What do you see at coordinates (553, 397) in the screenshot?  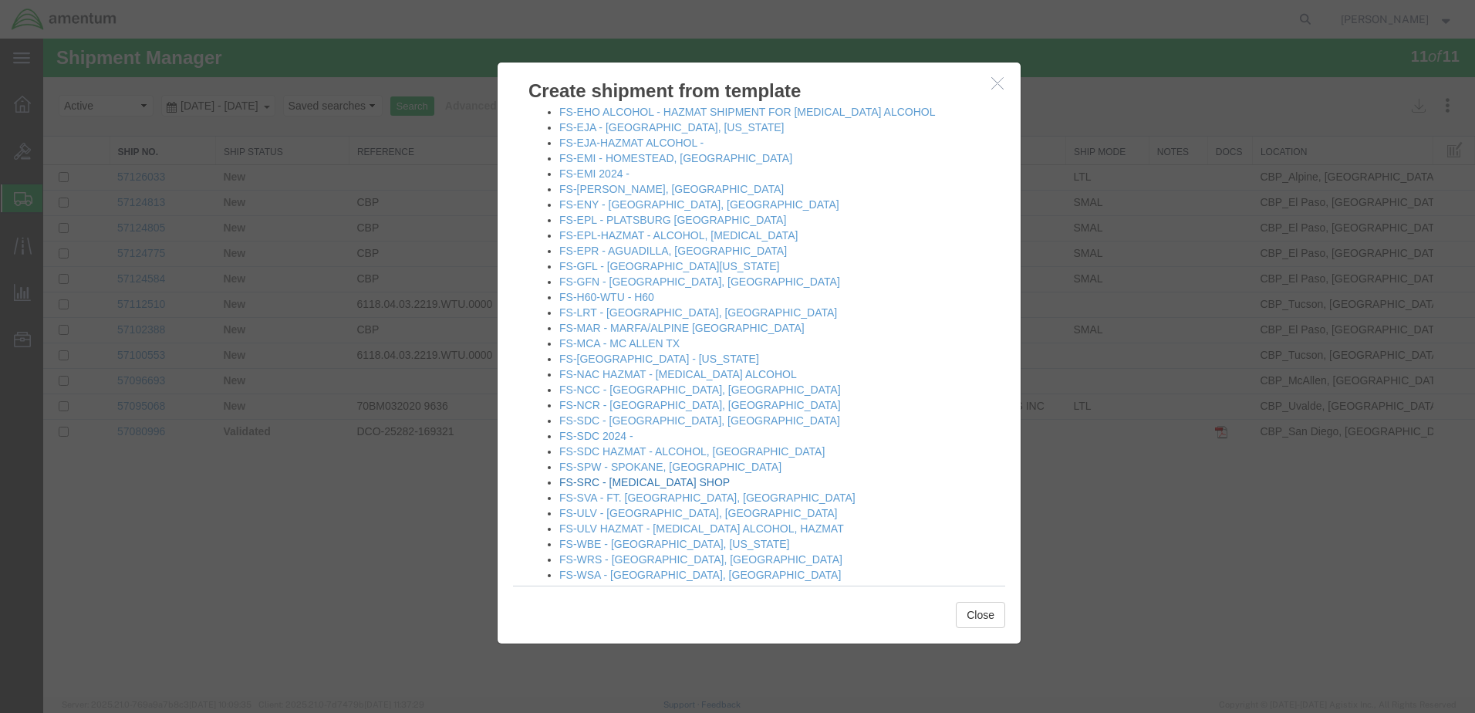 I see `a: FS-SDC 2024 -` at bounding box center [553, 397].